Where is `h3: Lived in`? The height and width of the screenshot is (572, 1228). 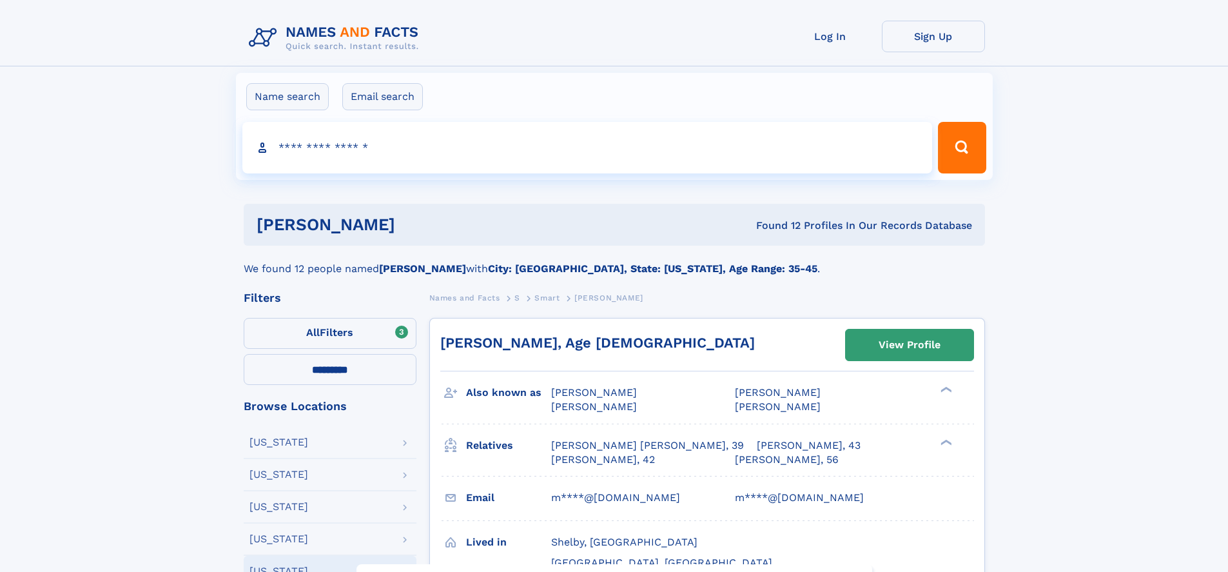
h3: Lived in is located at coordinates (509, 542).